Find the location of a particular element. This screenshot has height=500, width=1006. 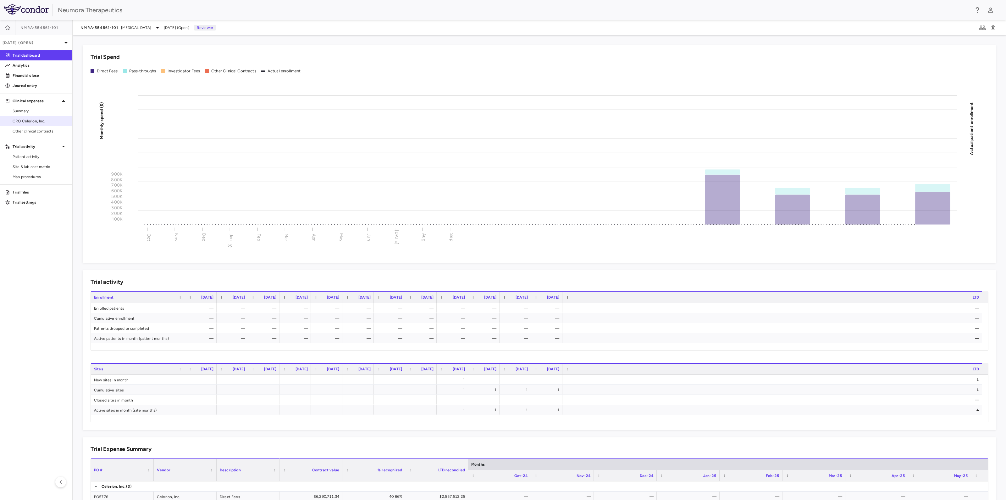

span: Map procedures is located at coordinates (40, 177).